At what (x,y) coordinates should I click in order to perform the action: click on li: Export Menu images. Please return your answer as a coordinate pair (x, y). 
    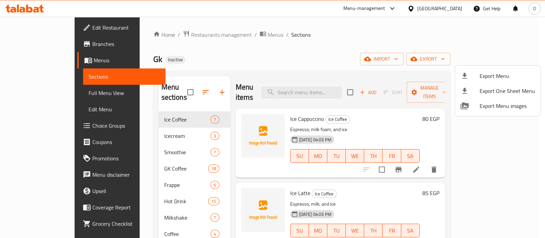
    Looking at the image, I should click on (498, 106).